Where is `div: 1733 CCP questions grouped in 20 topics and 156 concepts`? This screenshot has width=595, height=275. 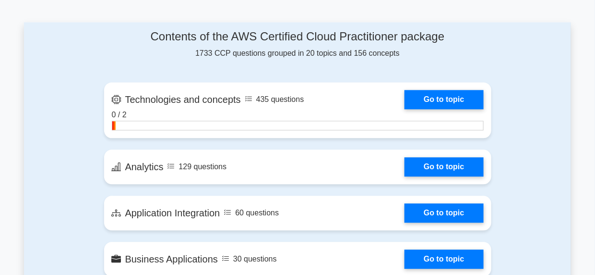
div: 1733 CCP questions grouped in 20 topics and 156 concepts is located at coordinates (298, 44).